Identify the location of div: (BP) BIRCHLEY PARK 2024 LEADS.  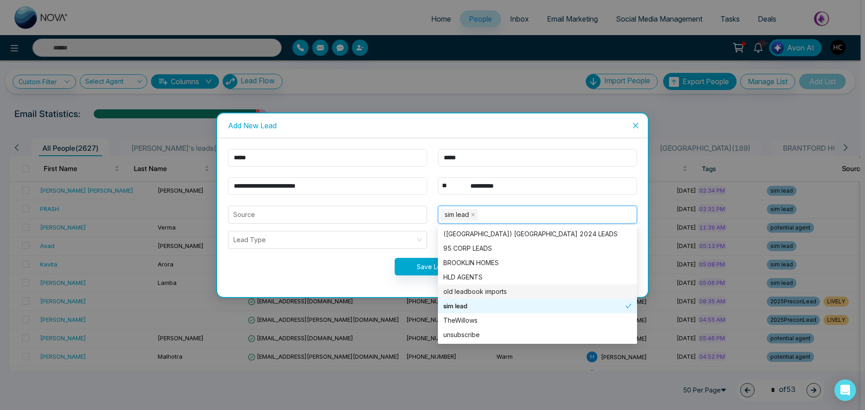
(537, 234).